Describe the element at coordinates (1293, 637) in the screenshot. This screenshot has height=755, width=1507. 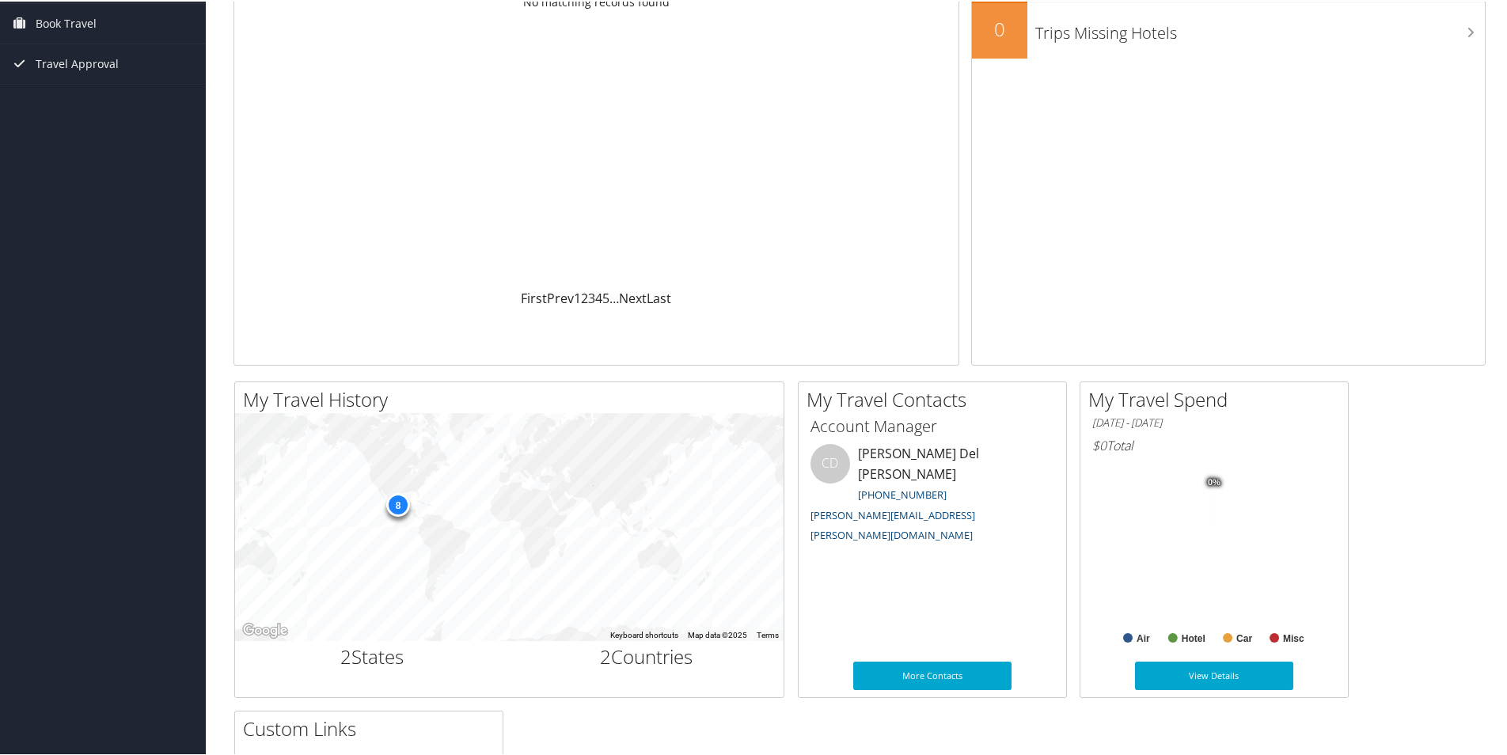
I see `text: Misc` at that location.